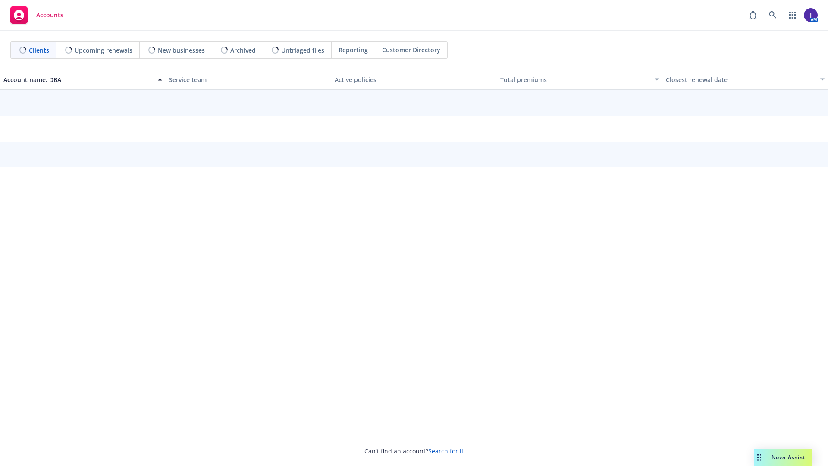 The width and height of the screenshot is (828, 466). Describe the element at coordinates (783, 457) in the screenshot. I see `button: Nova Assist` at that location.